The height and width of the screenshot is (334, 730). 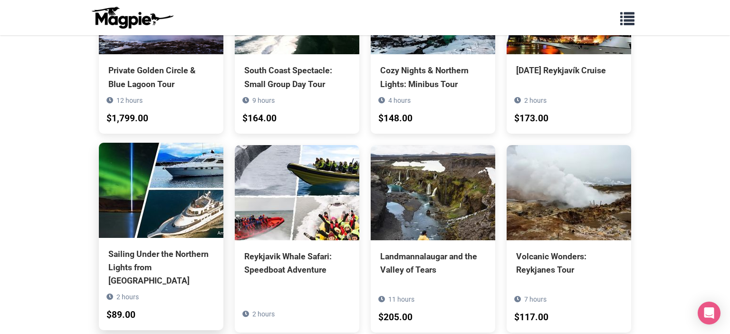 I want to click on div: Volcanic Wonders: Reykjanes Tour, so click(x=569, y=263).